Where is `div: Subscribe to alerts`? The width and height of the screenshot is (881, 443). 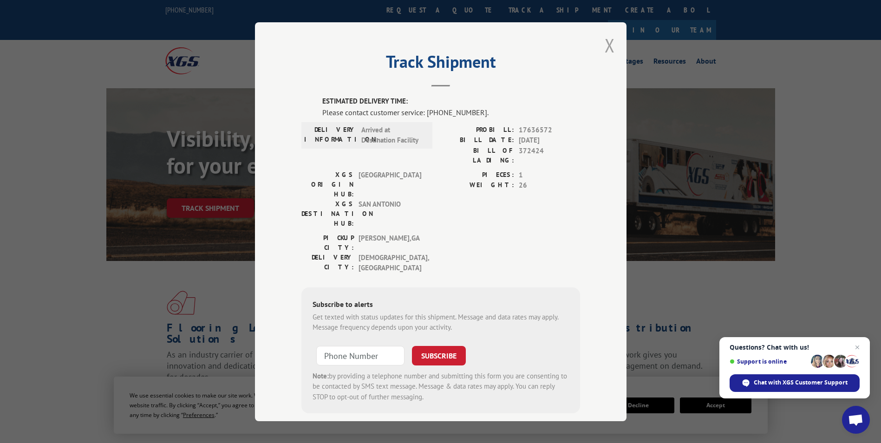
div: Subscribe to alerts is located at coordinates (441, 305).